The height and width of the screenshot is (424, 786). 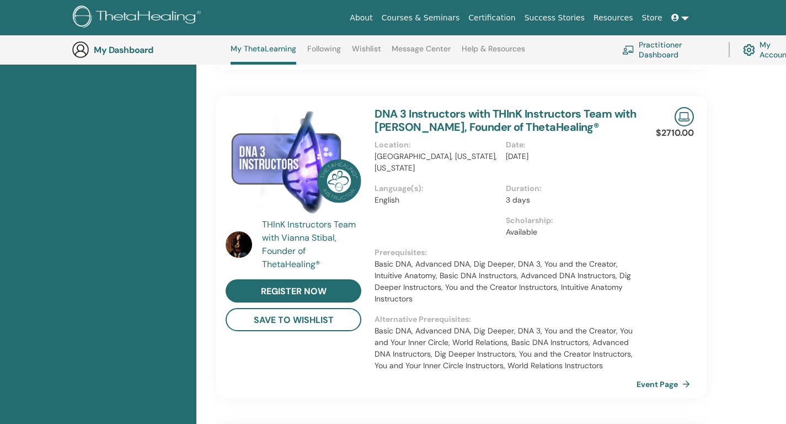 What do you see at coordinates (263, 54) in the screenshot?
I see `a: My ThetaLearning` at bounding box center [263, 54].